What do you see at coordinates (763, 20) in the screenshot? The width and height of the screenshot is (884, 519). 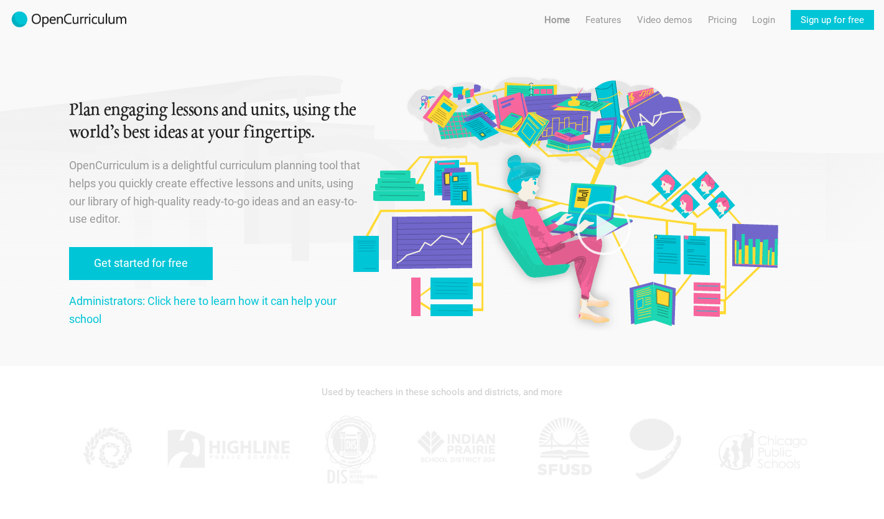 I see `a: Login` at bounding box center [763, 20].